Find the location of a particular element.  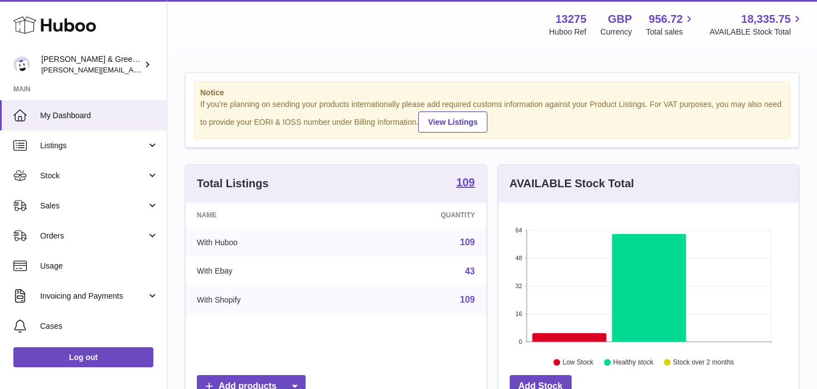

th: Quantity is located at coordinates (417, 215).